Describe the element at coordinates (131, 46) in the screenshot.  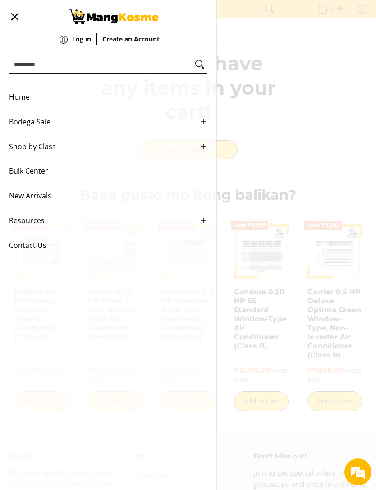
I see `a: Create an Account` at that location.